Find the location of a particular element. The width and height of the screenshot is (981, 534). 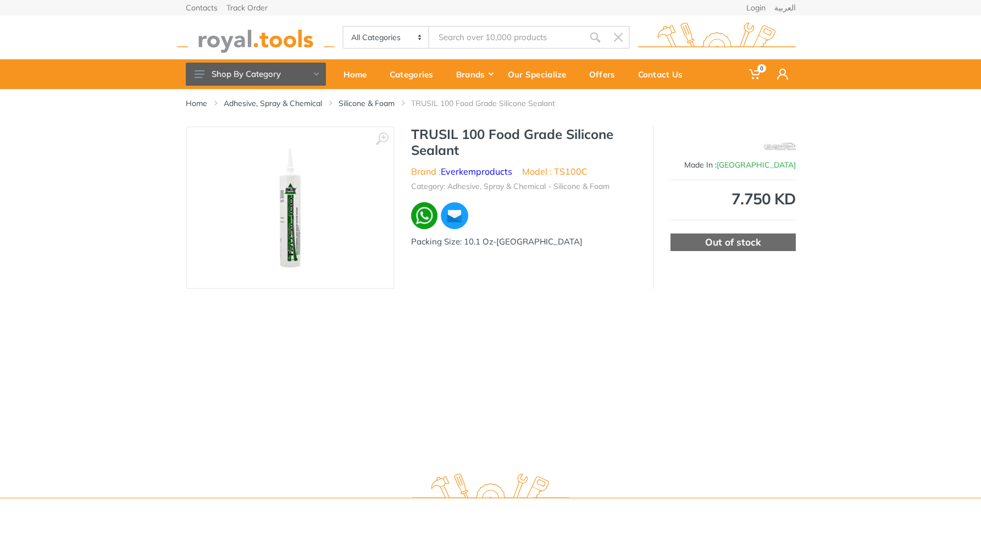

a: Adhesive, Spray & Chemical is located at coordinates (273, 103).